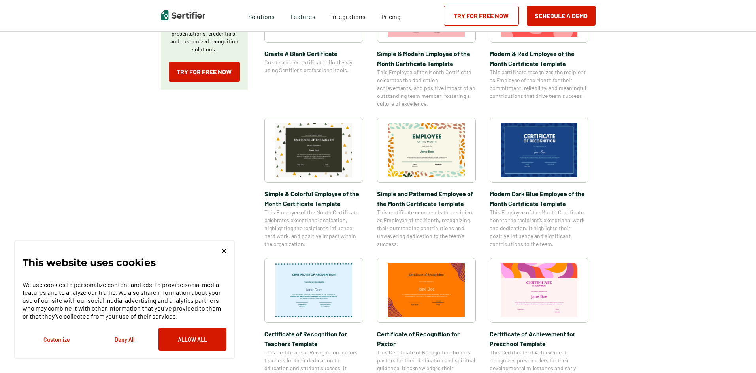  I want to click on span: This Employee of the Month Certificate celebrates exceptional dedication, highlighting the recipi..., so click(314, 228).